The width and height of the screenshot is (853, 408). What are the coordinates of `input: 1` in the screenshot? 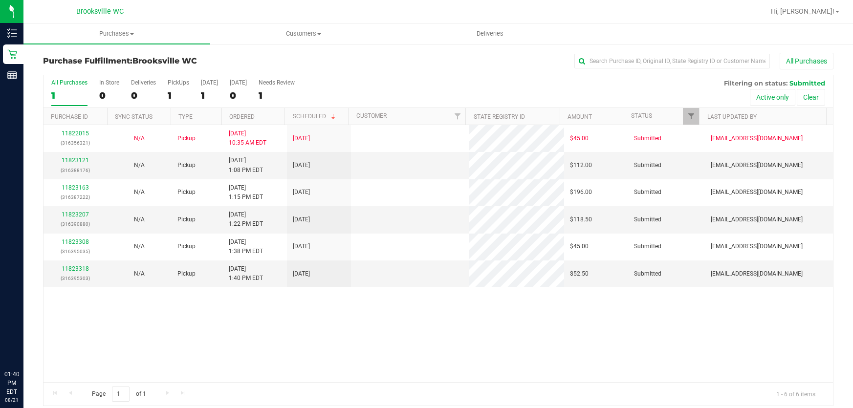 It's located at (121, 394).